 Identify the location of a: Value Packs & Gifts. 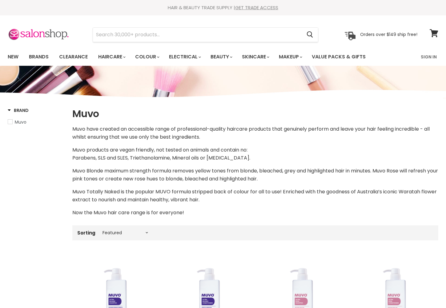
(338, 57).